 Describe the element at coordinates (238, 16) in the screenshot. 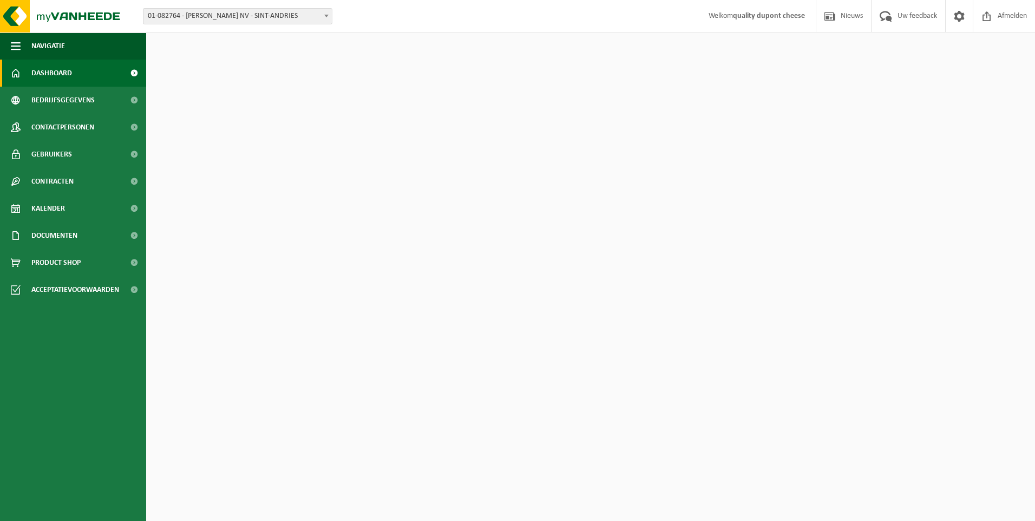

I see `span: 01-082764 - JAN DUPONT KAASIMPORT NV - SINT-ANDRIES` at that location.